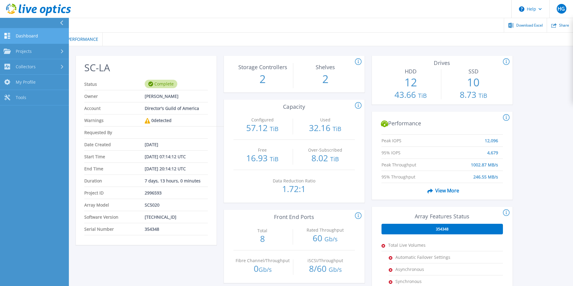 This screenshot has height=286, width=573. Describe the element at coordinates (115, 229) in the screenshot. I see `span: Serial Number` at that location.